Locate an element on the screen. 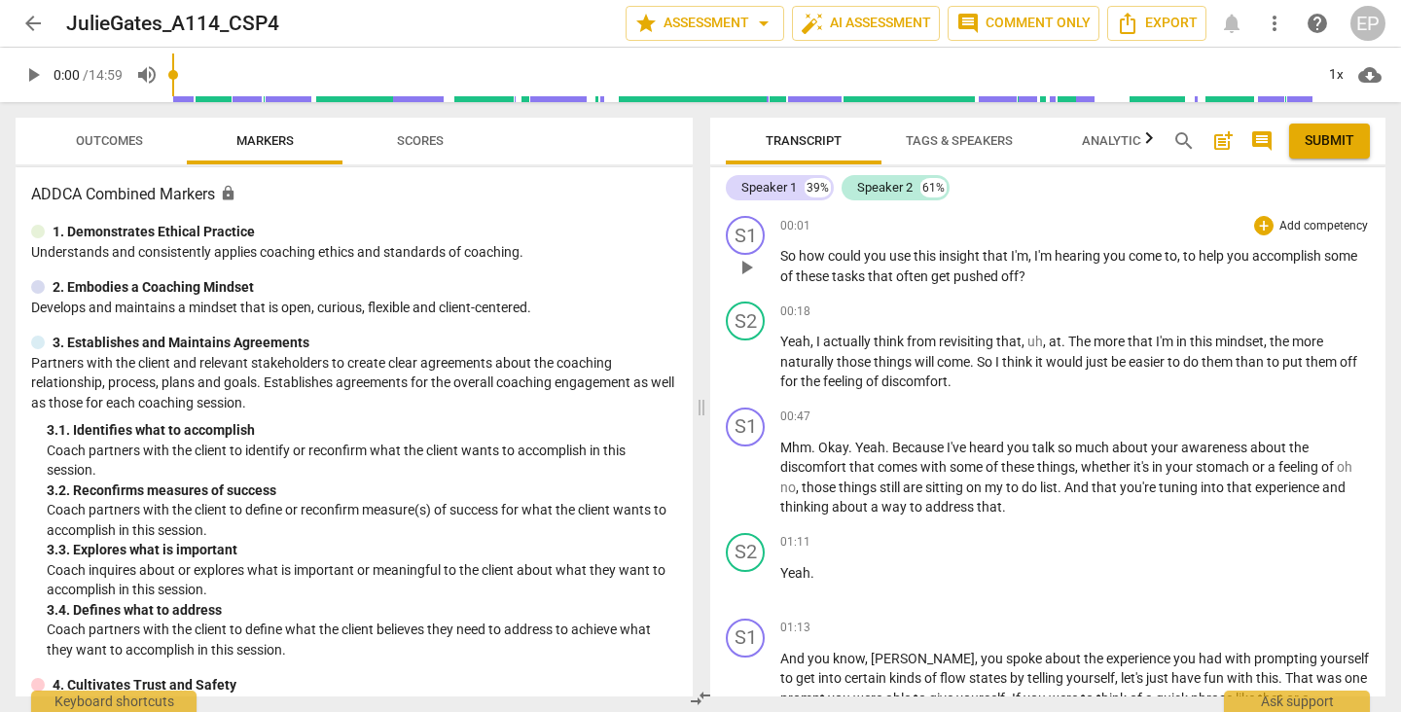 This screenshot has width=1401, height=712. span: my is located at coordinates (996, 488).